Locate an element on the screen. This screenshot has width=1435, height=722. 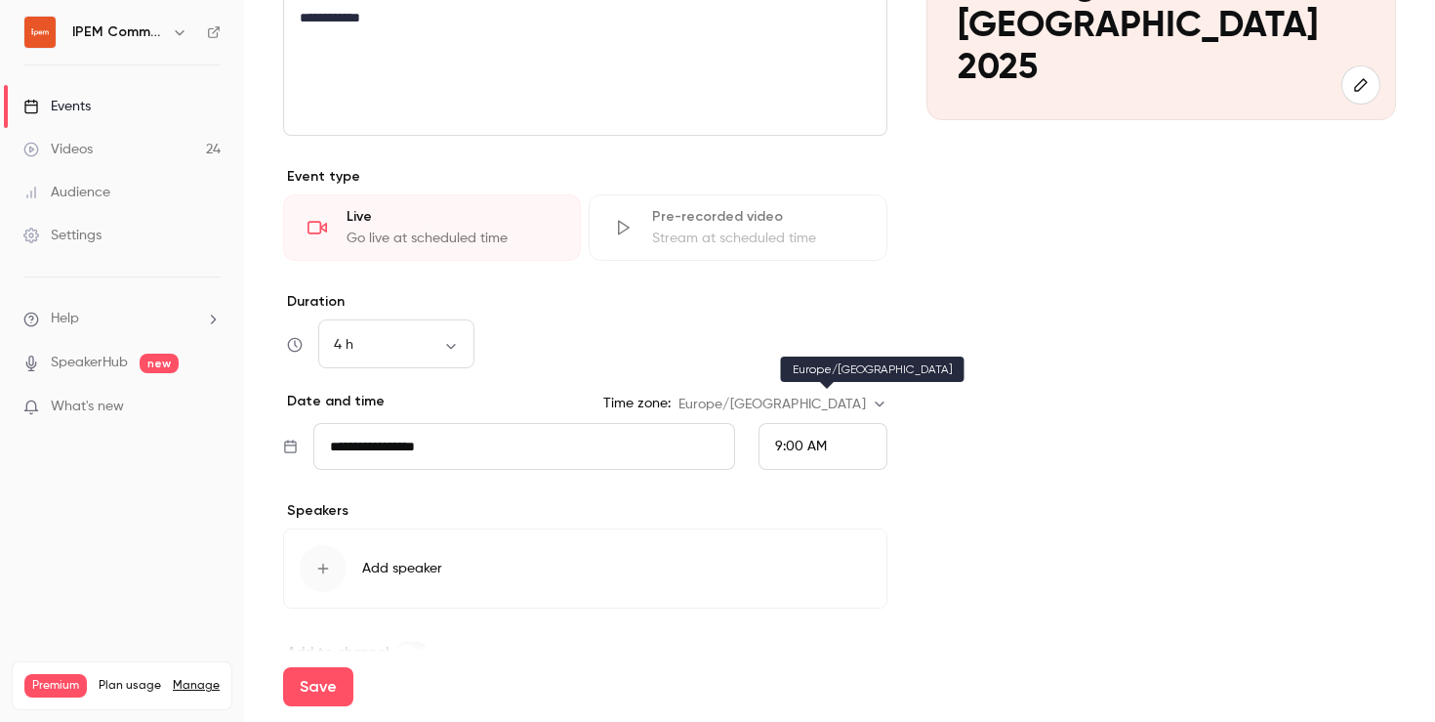
span: What's new is located at coordinates (87, 406).